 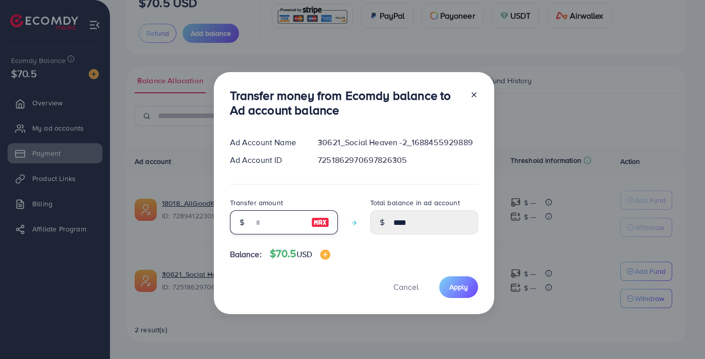 I want to click on span: Balance:, so click(x=246, y=254).